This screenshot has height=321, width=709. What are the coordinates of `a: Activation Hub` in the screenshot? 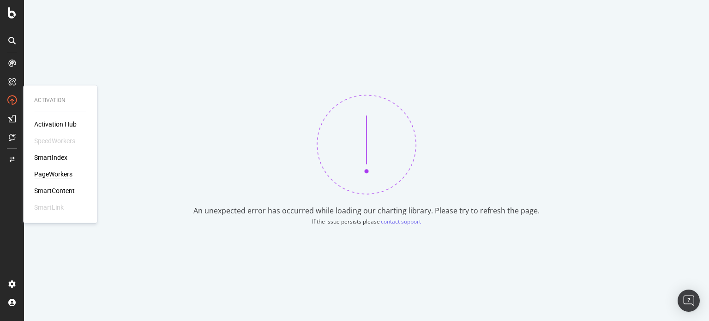 It's located at (55, 124).